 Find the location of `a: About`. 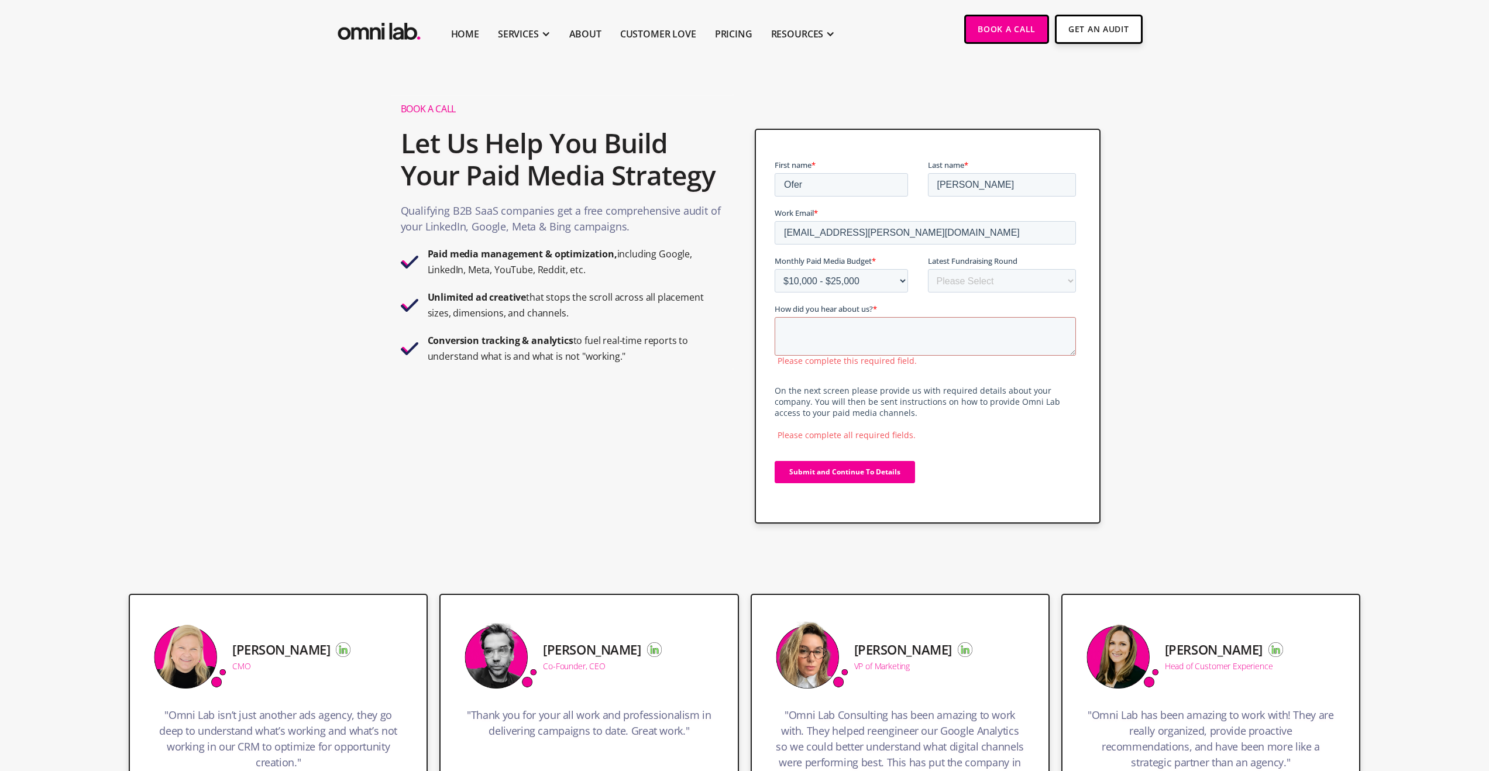

a: About is located at coordinates (585, 34).